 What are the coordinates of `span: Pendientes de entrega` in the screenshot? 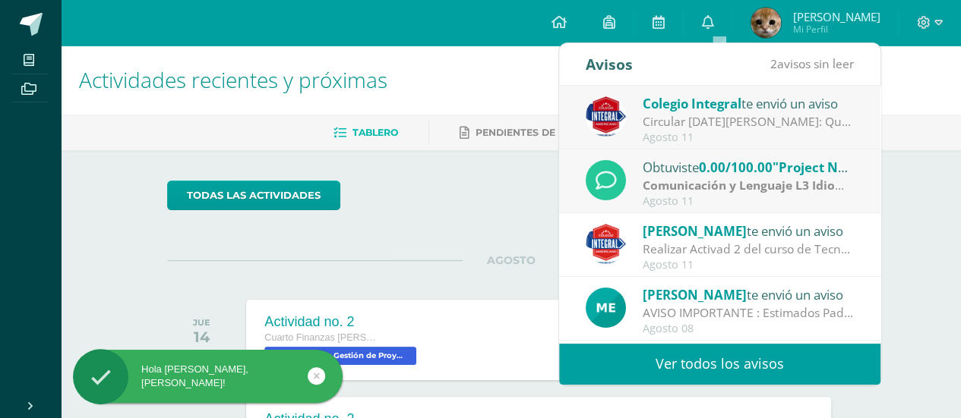 It's located at (540, 132).